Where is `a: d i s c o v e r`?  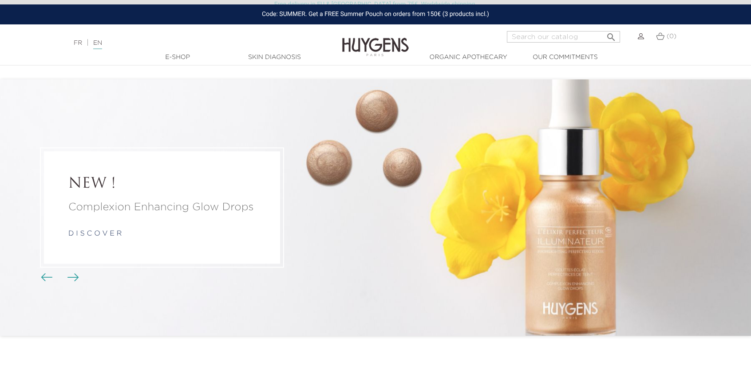
a: d i s c o v e r is located at coordinates (95, 234).